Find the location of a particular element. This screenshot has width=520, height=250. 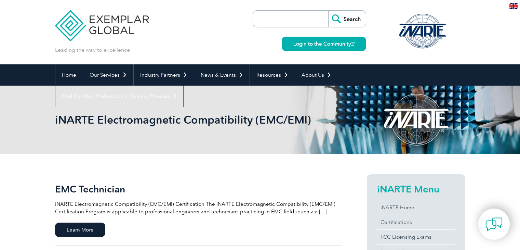

img: open_square.png is located at coordinates (353, 43).